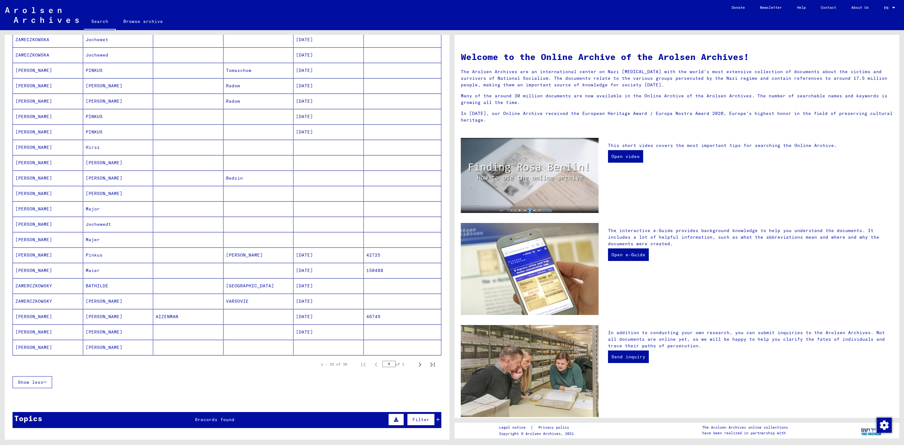  What do you see at coordinates (530, 269) in the screenshot?
I see `img: eguide.jpg` at bounding box center [530, 269].